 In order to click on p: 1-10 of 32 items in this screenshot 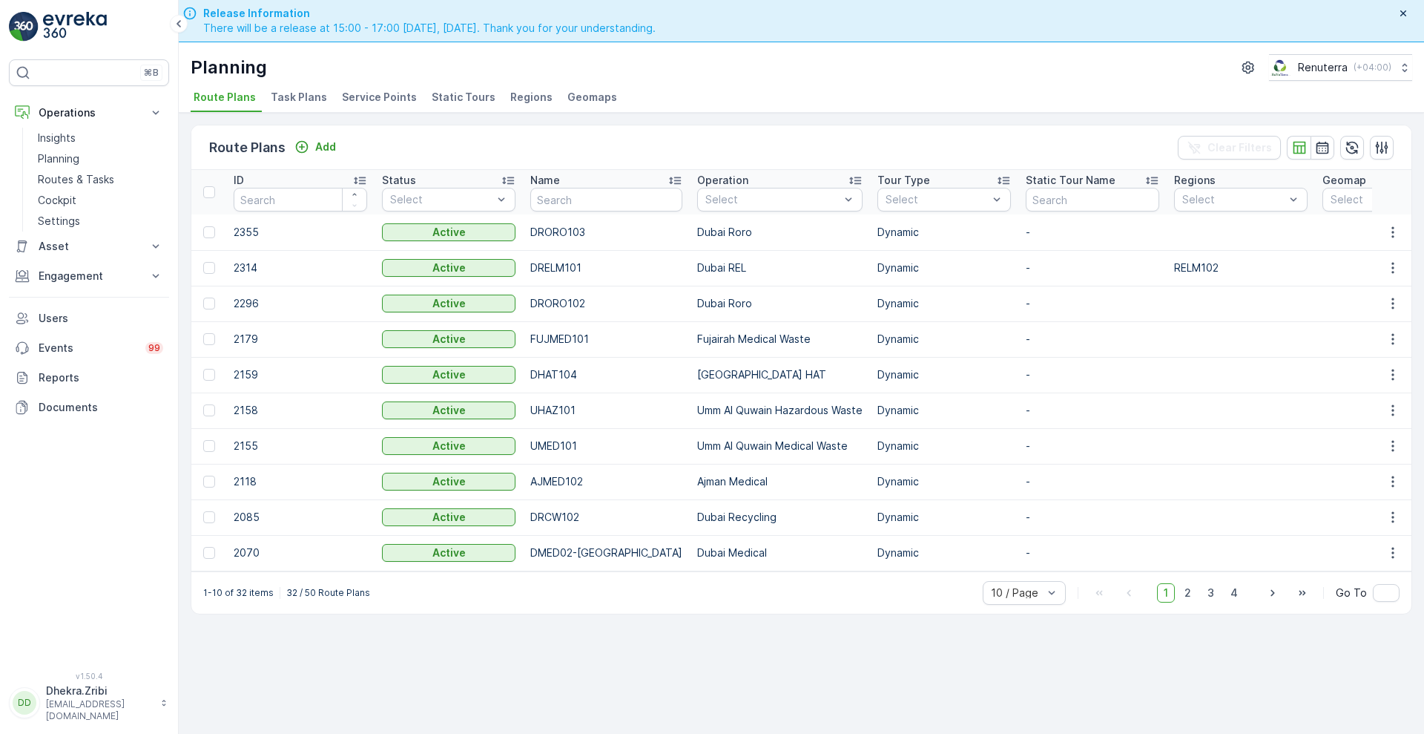, I will do `click(238, 593)`.